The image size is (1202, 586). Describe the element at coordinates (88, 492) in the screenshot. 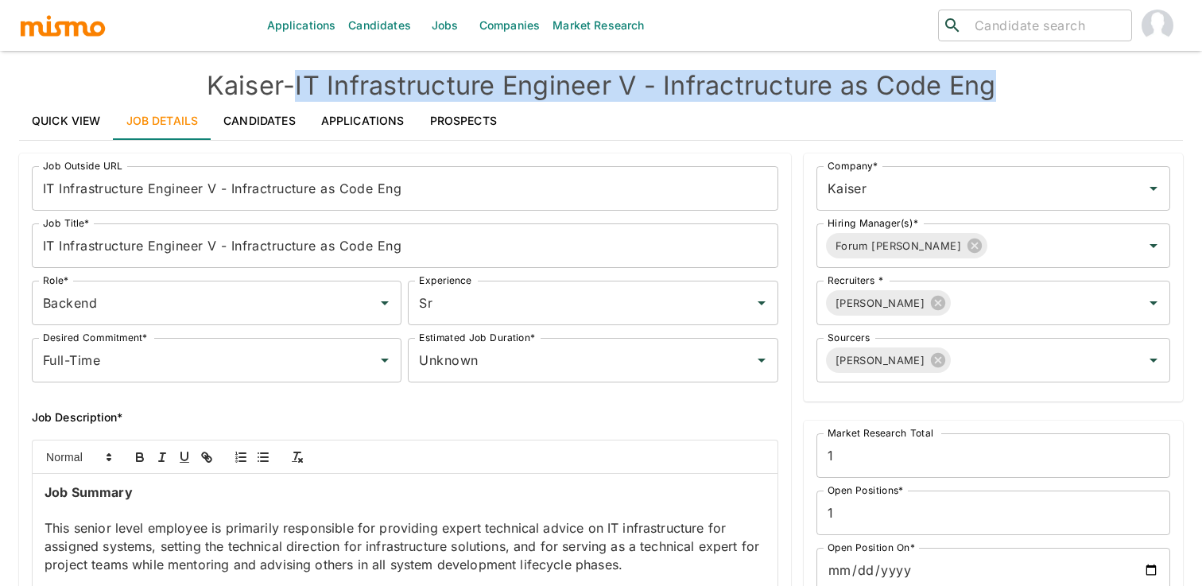

I see `strong: Job Summary` at that location.